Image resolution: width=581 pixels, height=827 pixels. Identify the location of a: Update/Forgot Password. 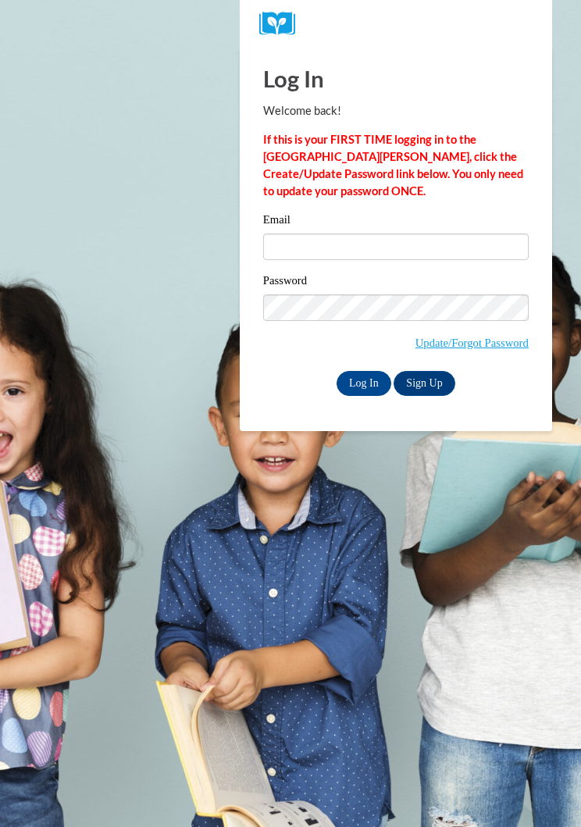
(472, 343).